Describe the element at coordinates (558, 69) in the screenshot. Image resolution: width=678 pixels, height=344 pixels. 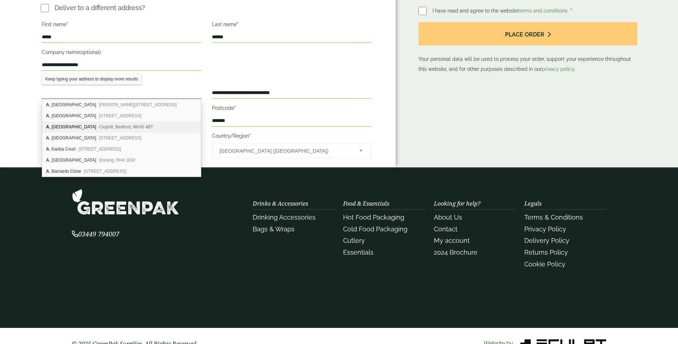
I see `a: privacy policy` at that location.